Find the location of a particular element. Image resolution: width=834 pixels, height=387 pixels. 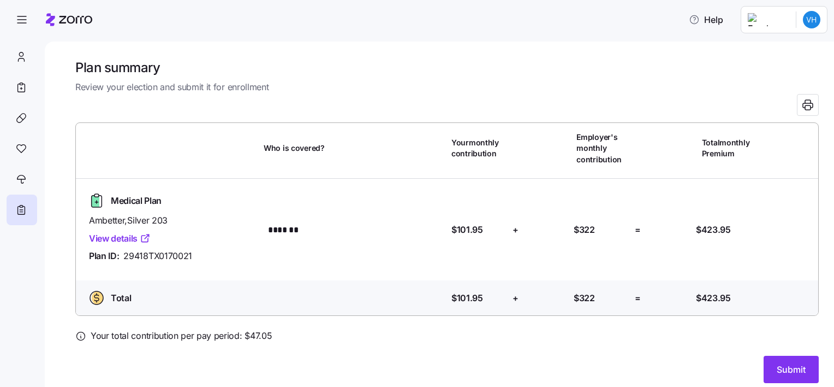

span: Total monthly Premium is located at coordinates (729, 148).